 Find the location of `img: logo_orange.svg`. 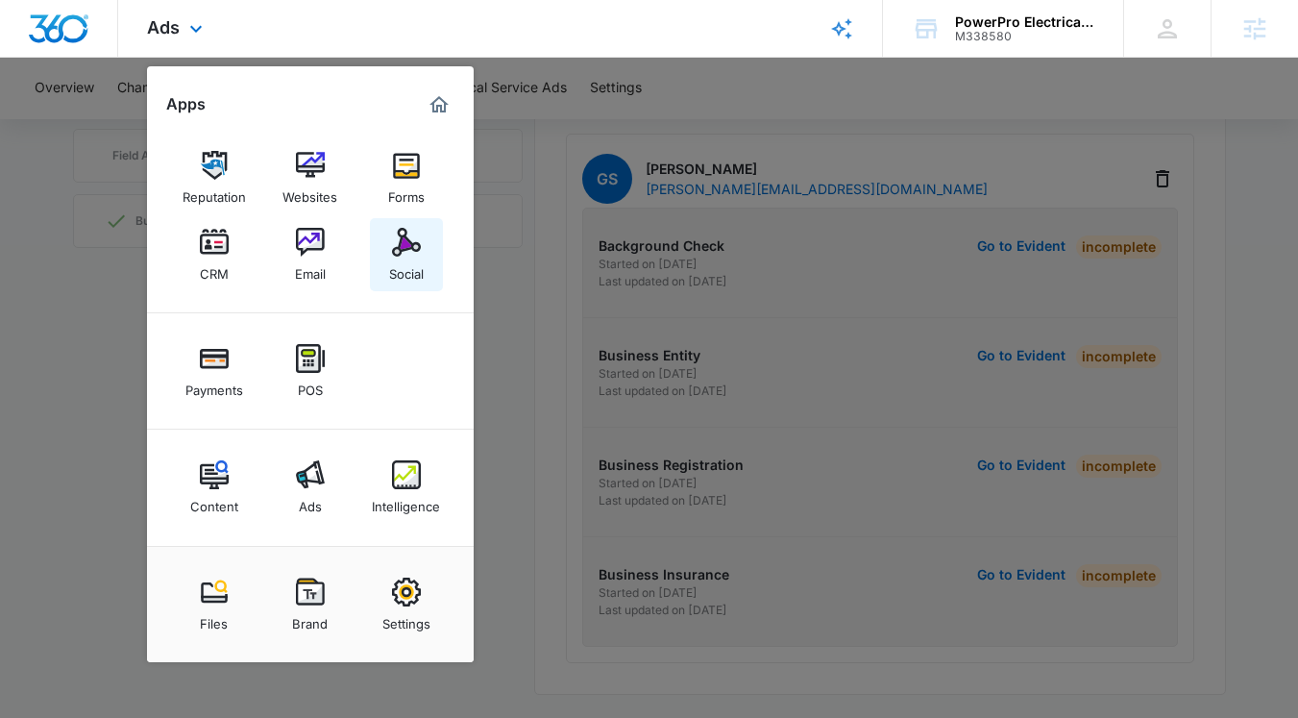

img: logo_orange.svg is located at coordinates (38, 38).